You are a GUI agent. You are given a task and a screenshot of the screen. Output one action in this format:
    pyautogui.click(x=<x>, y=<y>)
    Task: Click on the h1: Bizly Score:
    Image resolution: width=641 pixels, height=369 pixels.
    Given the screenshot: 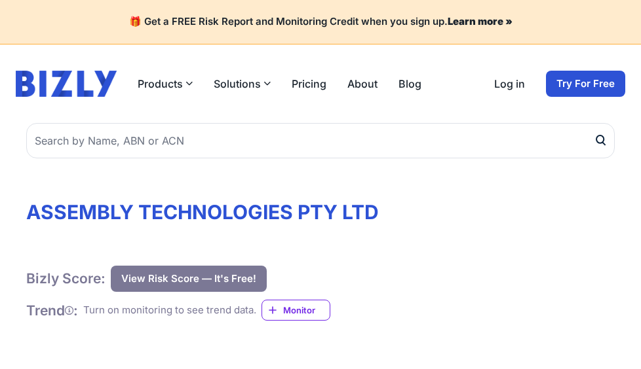 What is the action you would take?
    pyautogui.click(x=66, y=278)
    